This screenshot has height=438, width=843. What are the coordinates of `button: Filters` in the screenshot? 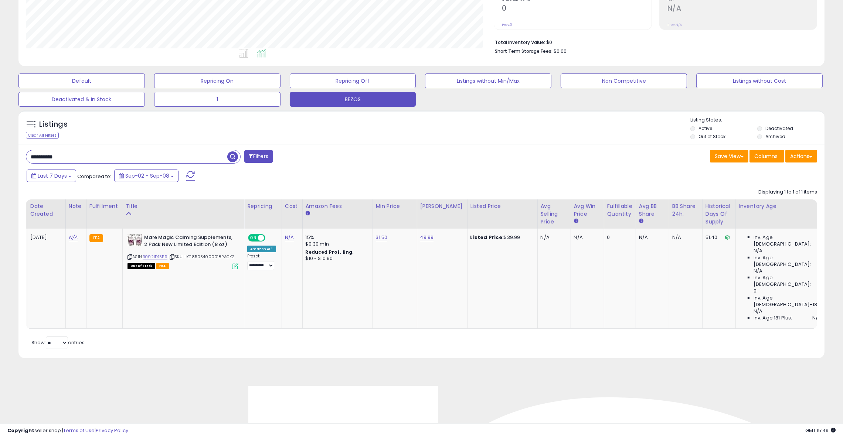 It's located at (259, 156).